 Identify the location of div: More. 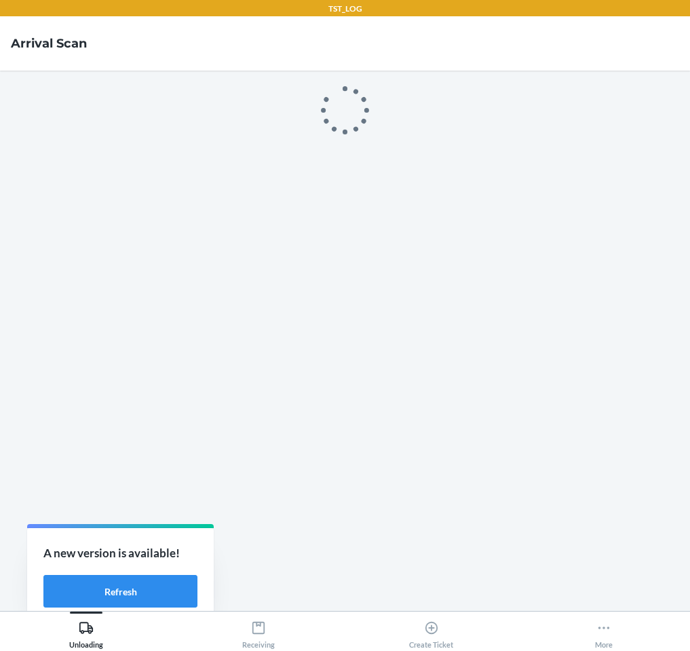
(604, 632).